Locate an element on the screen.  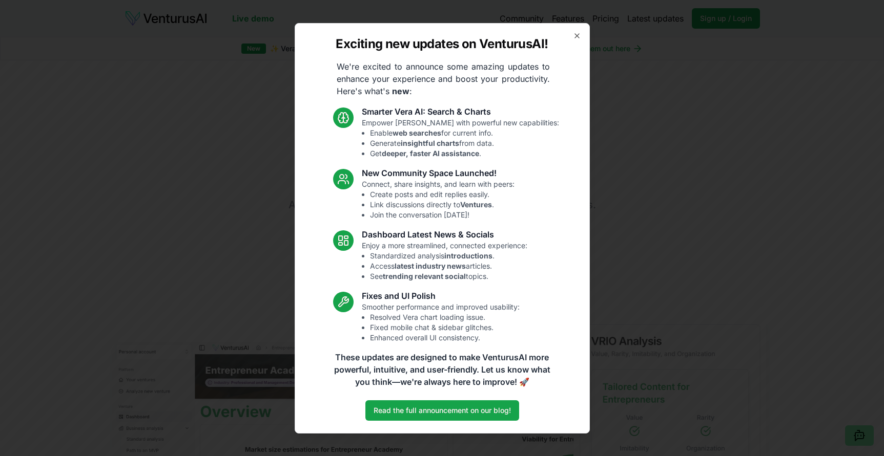
strong: trending relevant social is located at coordinates (424, 276).